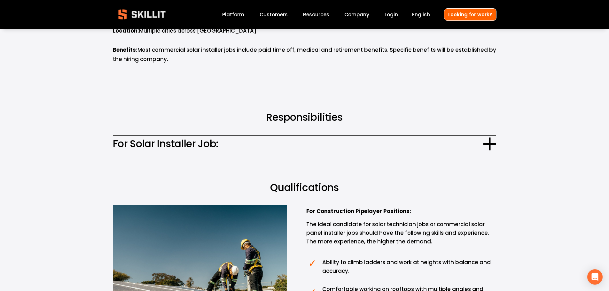 This screenshot has width=609, height=291. Describe the element at coordinates (125, 50) in the screenshot. I see `strong: Benefits:` at that location.